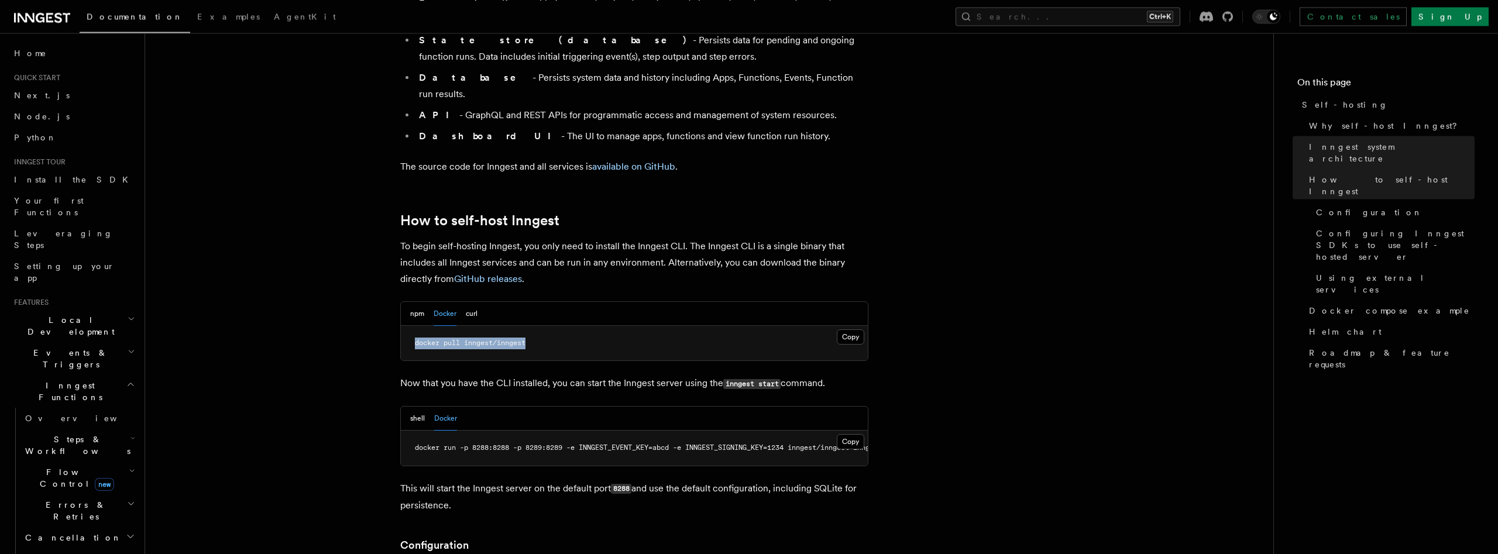  What do you see at coordinates (642, 86) in the screenshot?
I see `li: - Persists system data and history including Apps, Functions, Events, Function run results.` at bounding box center [642, 86].